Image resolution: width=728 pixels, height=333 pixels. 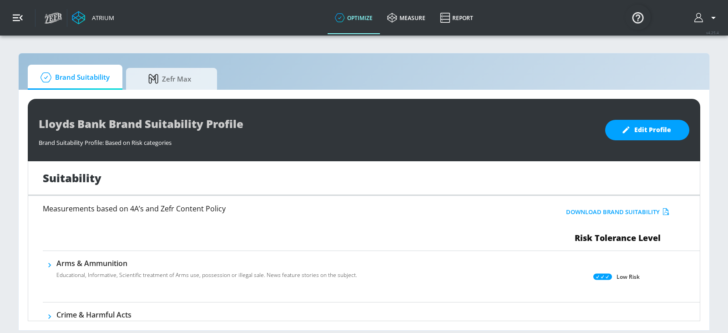 I want to click on span: v 4.25.4, so click(x=712, y=32).